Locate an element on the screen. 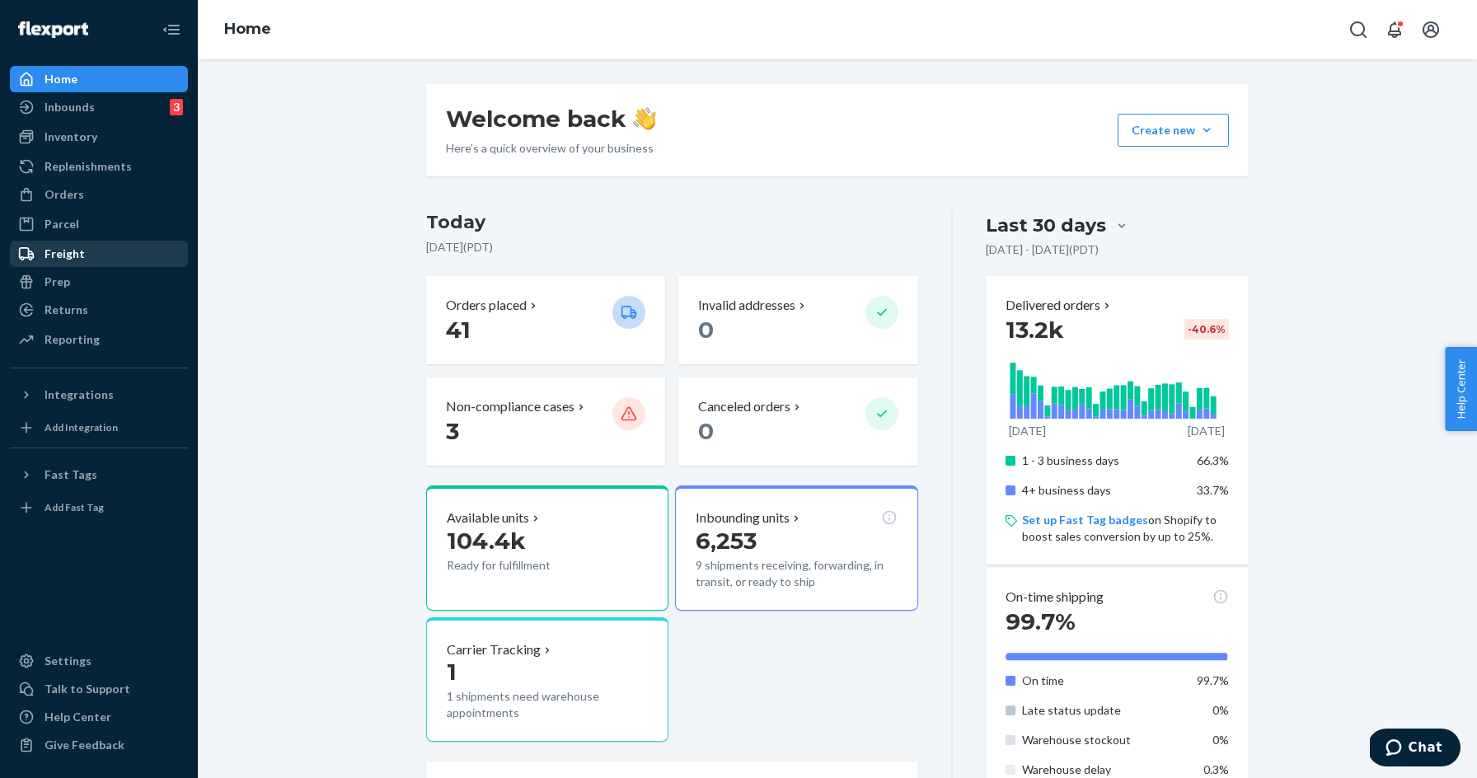 The image size is (1477, 778). span: 104.4k is located at coordinates (486, 541).